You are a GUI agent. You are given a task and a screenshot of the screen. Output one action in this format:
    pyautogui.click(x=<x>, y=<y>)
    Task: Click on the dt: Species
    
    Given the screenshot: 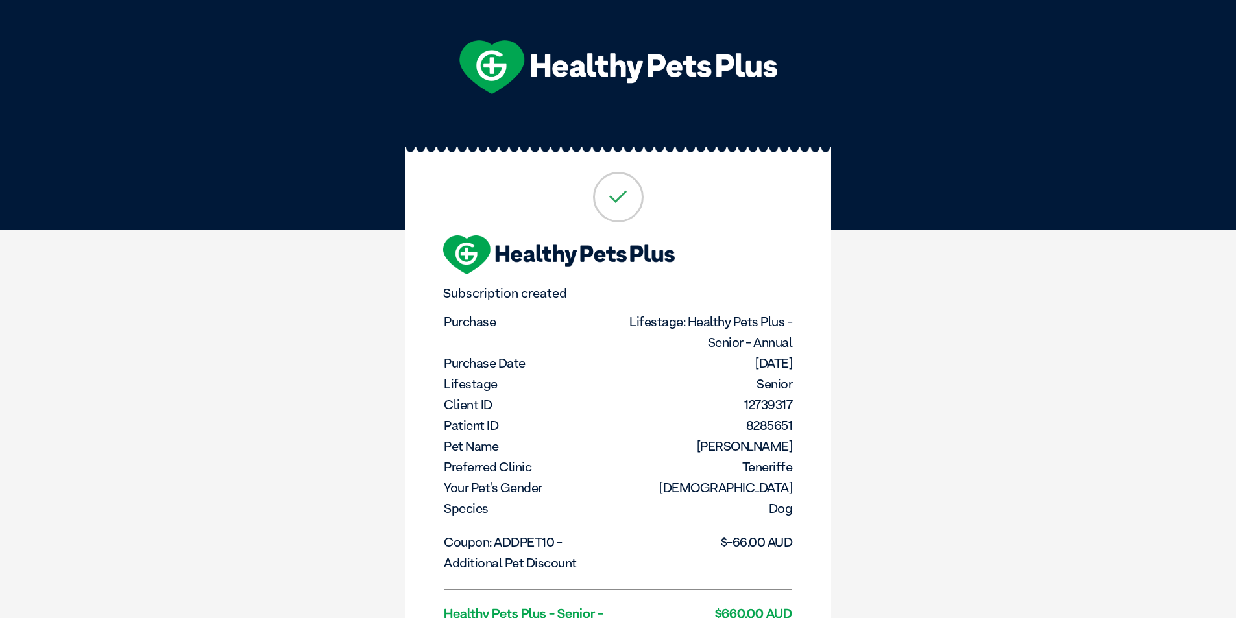 What is the action you would take?
    pyautogui.click(x=530, y=509)
    